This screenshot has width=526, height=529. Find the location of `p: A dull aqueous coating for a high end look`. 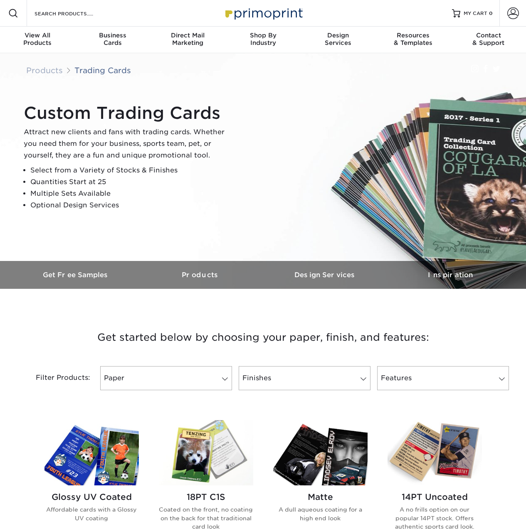

p: A dull aqueous coating for a high end look is located at coordinates (320, 514).